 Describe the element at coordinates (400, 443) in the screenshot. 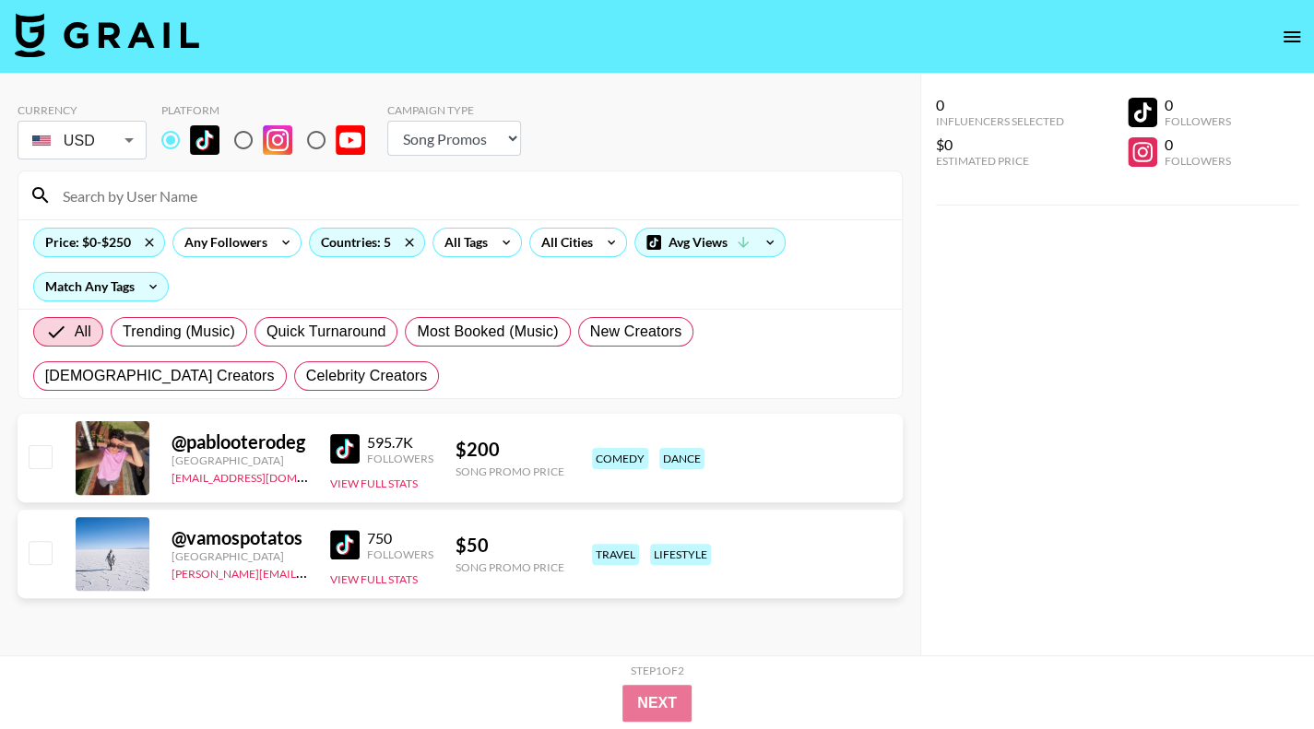

I see `div: 595.7K` at that location.